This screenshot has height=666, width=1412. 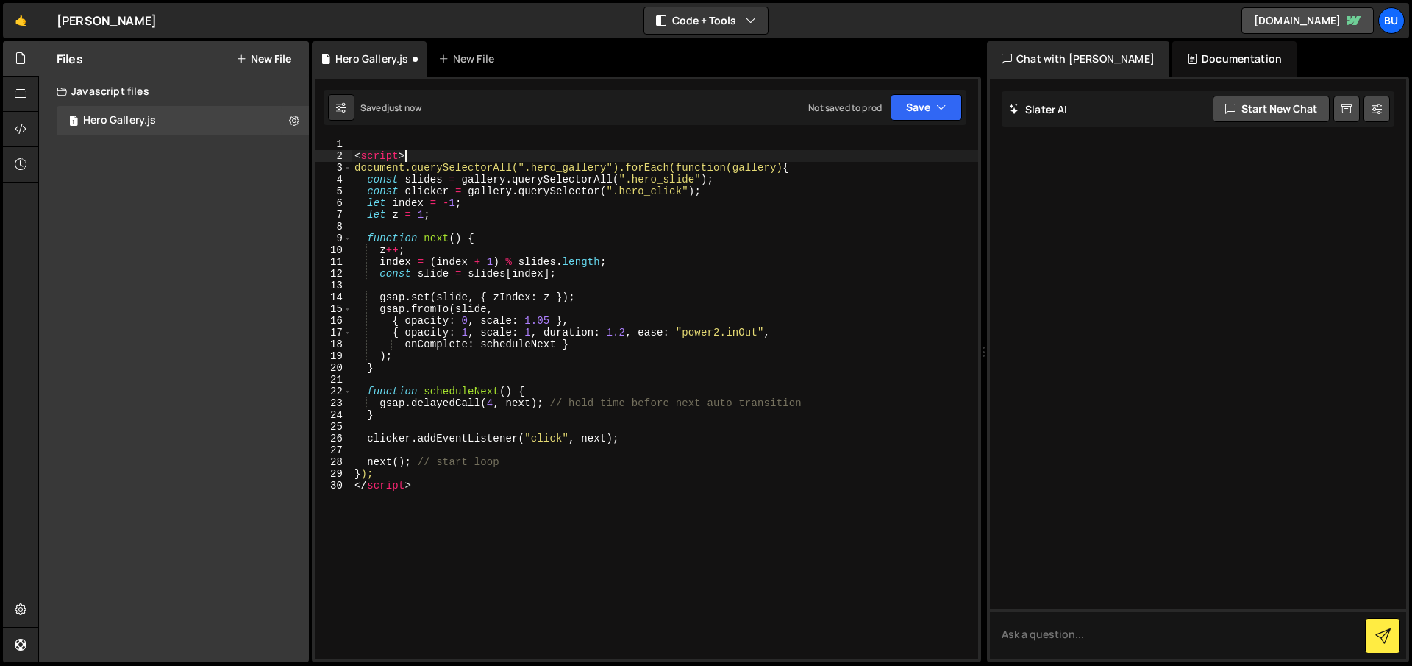 What do you see at coordinates (333, 227) in the screenshot?
I see `div: 8` at bounding box center [333, 227].